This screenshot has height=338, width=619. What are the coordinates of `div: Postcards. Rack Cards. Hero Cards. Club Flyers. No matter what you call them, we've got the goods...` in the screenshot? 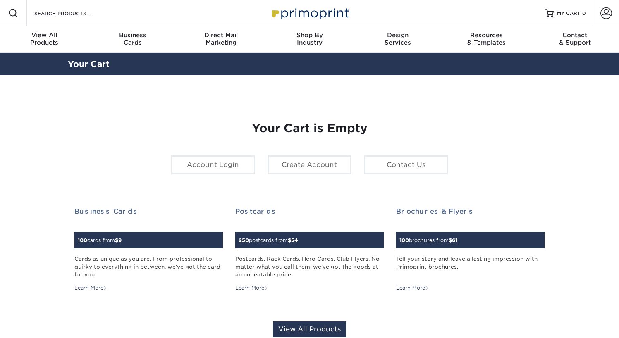 It's located at (309, 267).